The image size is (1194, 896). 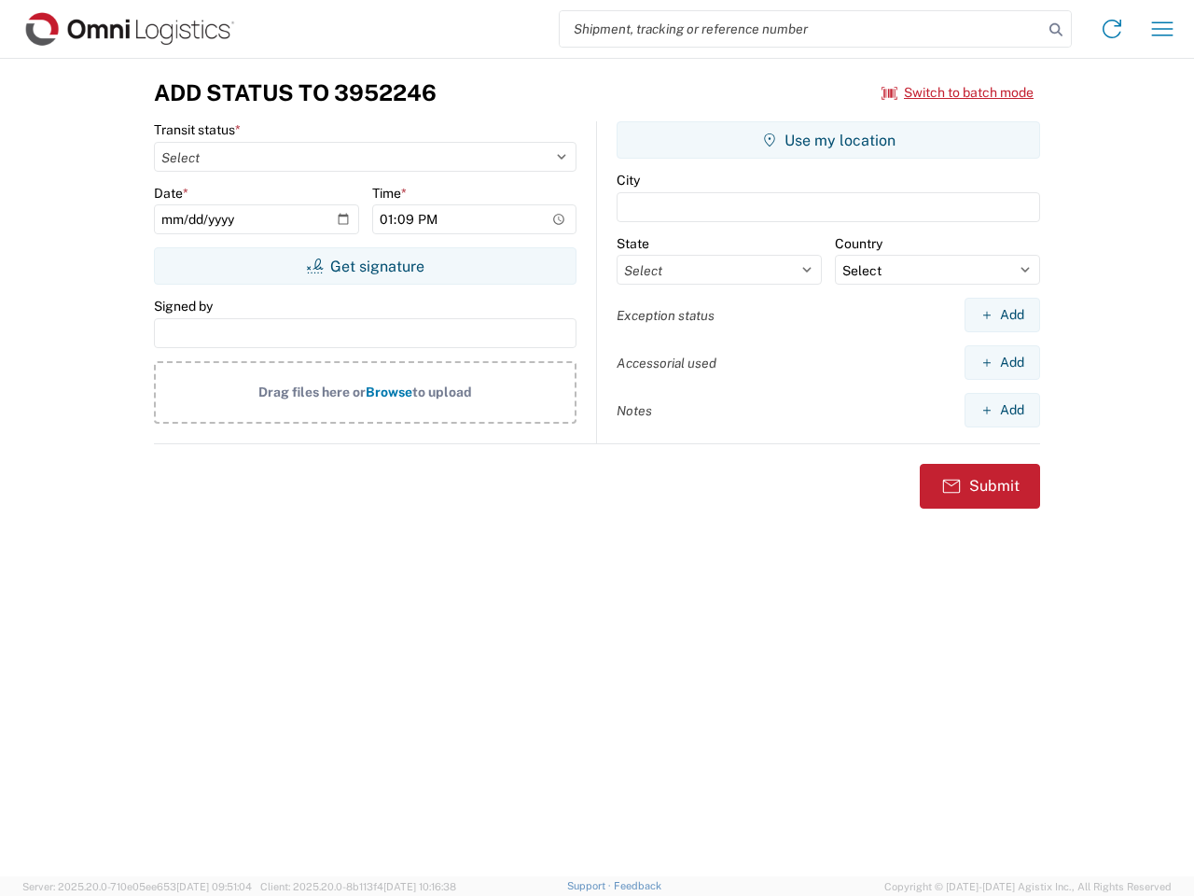 What do you see at coordinates (365, 266) in the screenshot?
I see `button: Get signature` at bounding box center [365, 266].